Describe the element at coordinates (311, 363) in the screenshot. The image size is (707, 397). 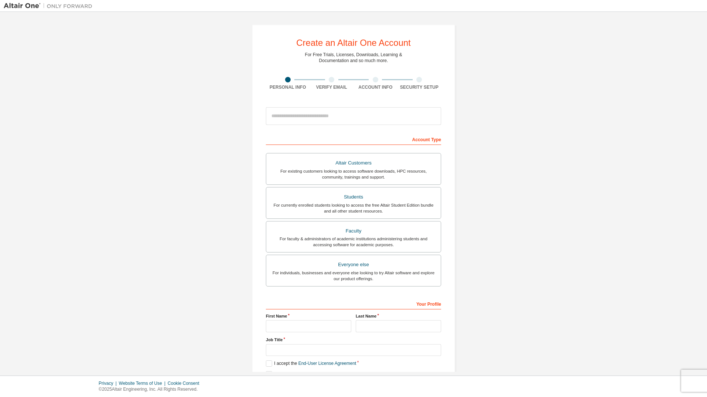
I see `label: I accept the` at that location.